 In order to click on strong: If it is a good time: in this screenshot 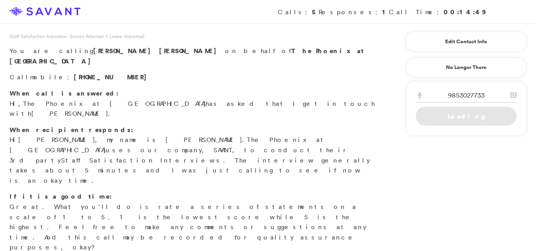, I will do `click(61, 196)`.